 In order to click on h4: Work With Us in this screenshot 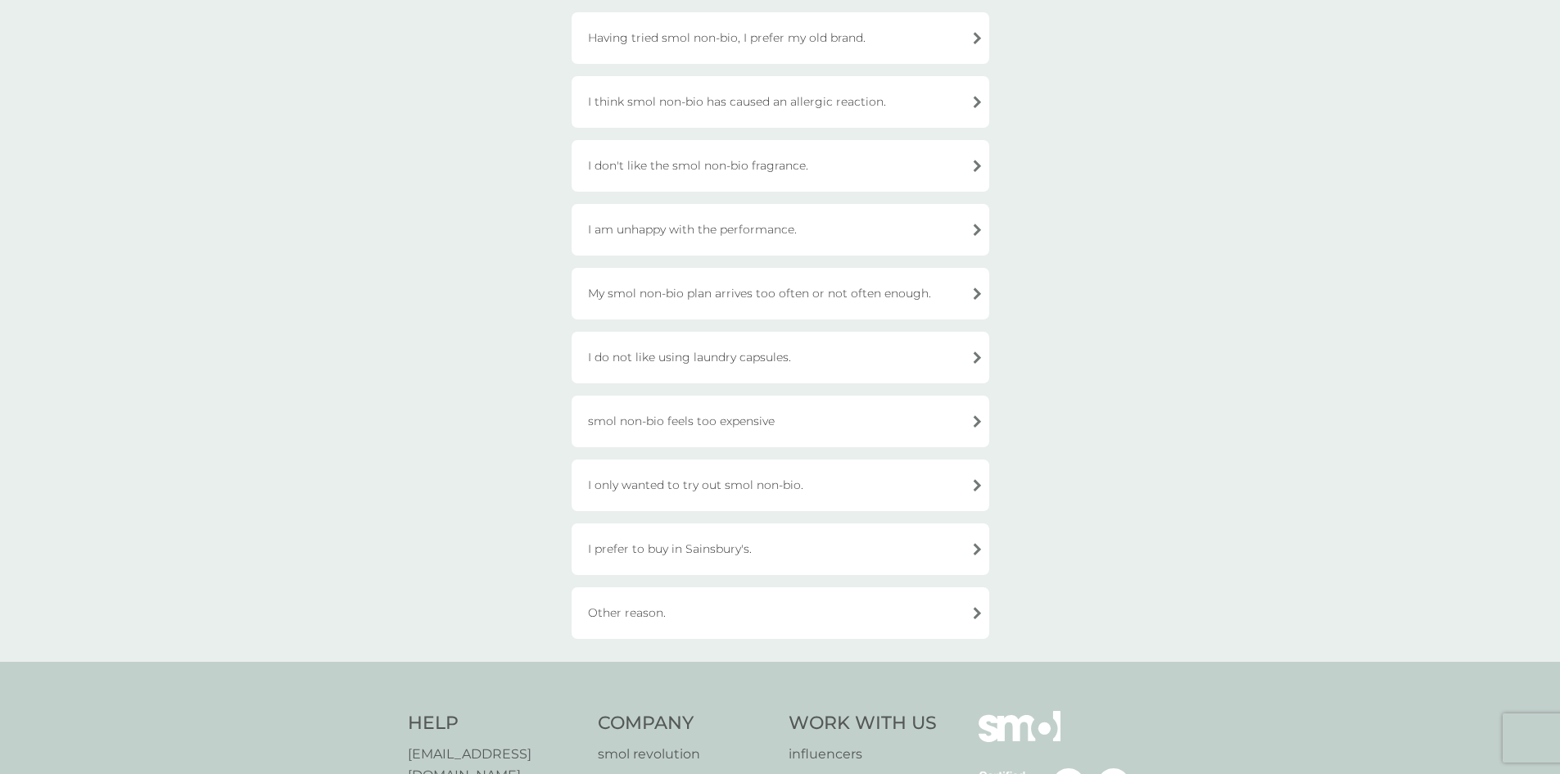, I will do `click(862, 723)`.